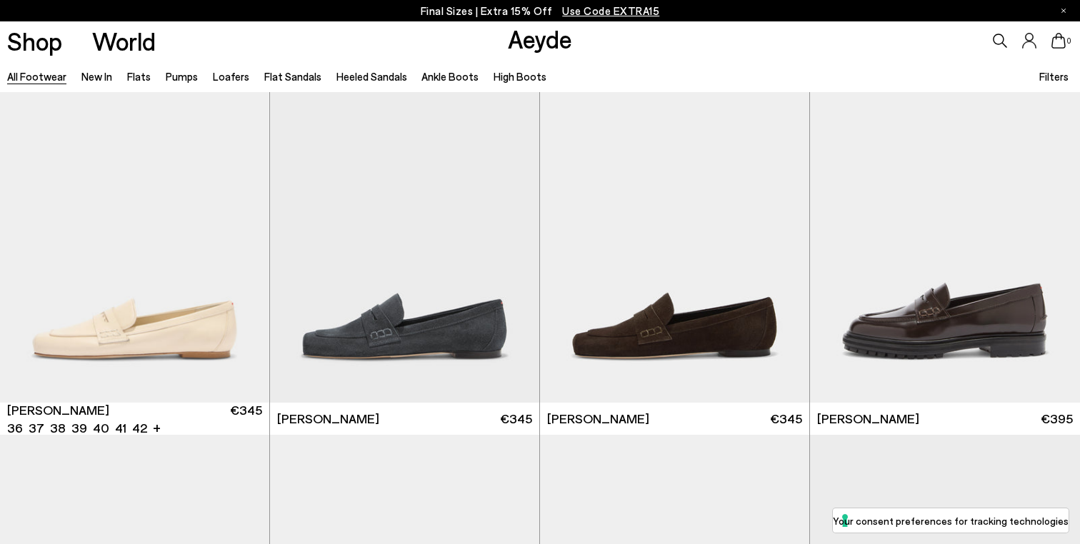 This screenshot has height=544, width=1080. Describe the element at coordinates (1056, 418) in the screenshot. I see `span: €395` at that location.